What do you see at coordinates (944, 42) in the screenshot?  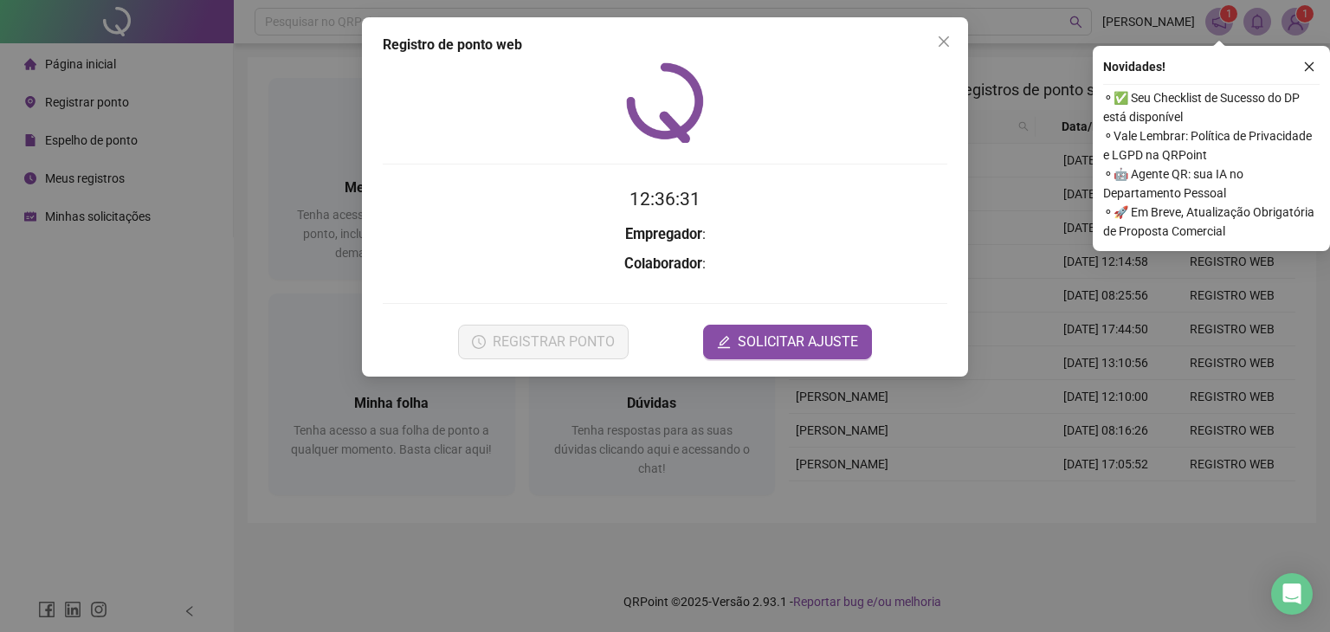 I see `button: Close` at bounding box center [944, 42].